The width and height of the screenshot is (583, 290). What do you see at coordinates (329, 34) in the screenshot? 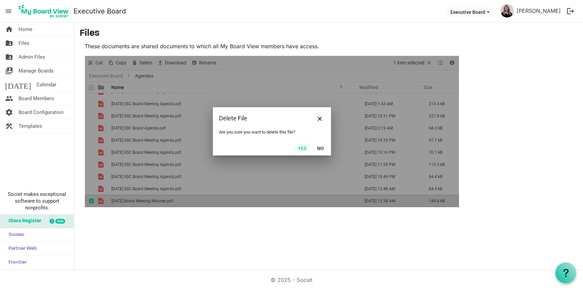
I see `h3: Files` at bounding box center [329, 34].